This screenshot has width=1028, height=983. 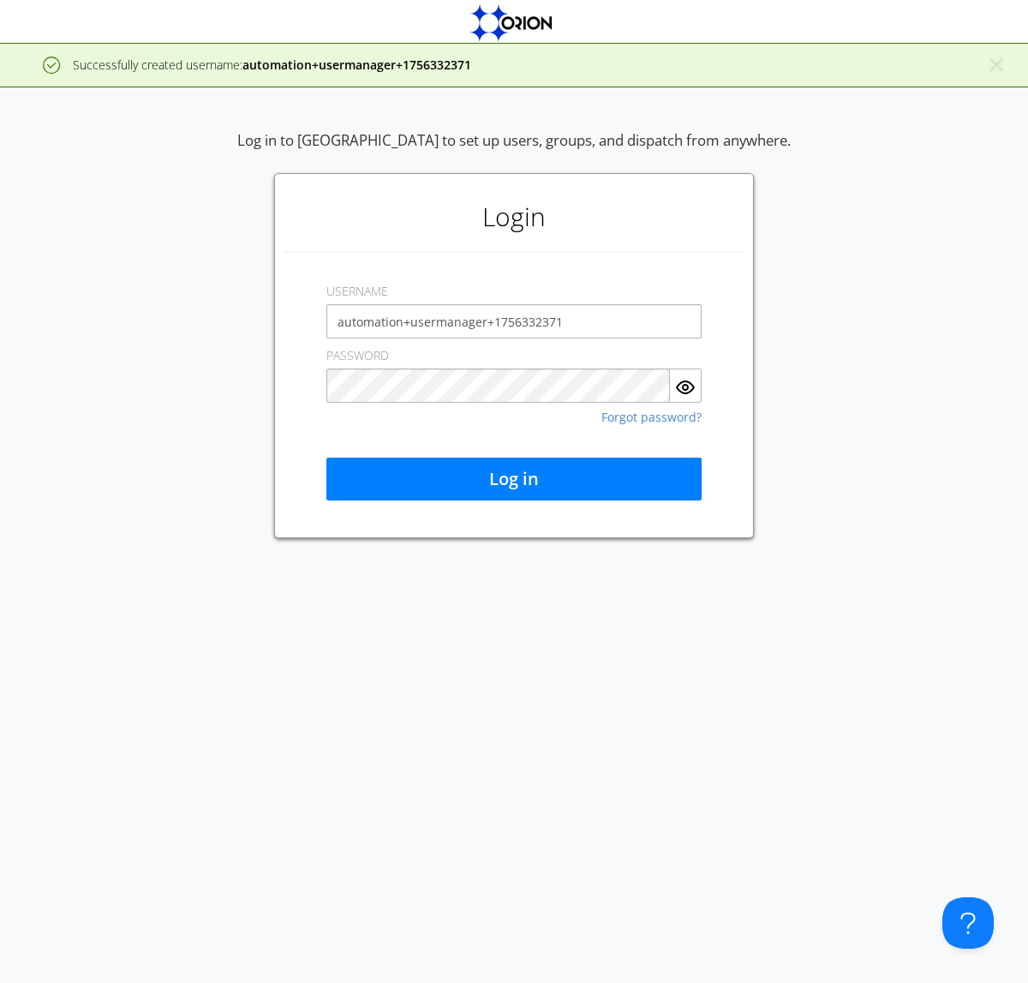 What do you see at coordinates (686, 386) in the screenshot?
I see `button: Show Password` at bounding box center [686, 386].